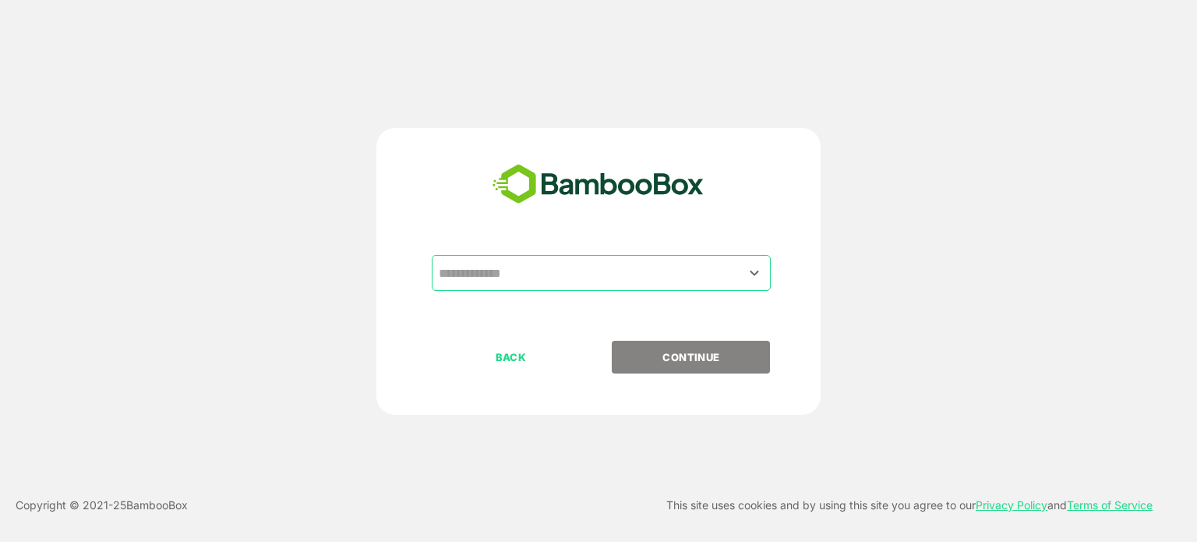  Describe the element at coordinates (909, 505) in the screenshot. I see `p: This site uses cookies and by using this site you agree to our and` at that location.